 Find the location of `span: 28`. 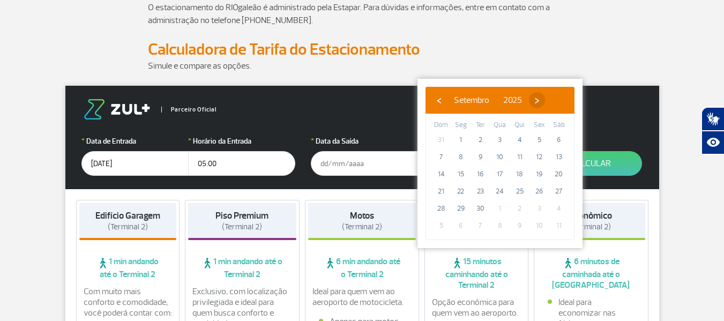

span: 28 is located at coordinates (441, 209).